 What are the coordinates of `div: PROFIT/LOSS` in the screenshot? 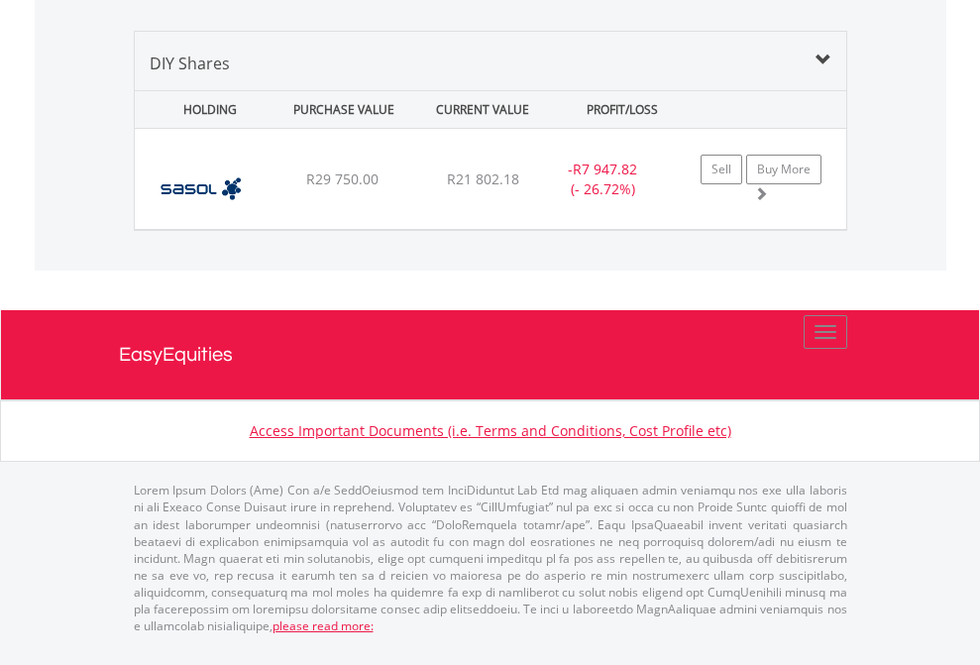 It's located at (622, 109).